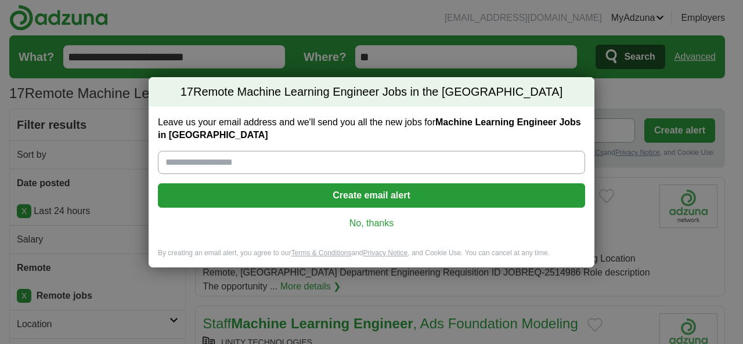 The image size is (743, 344). I want to click on a: Privacy Notice, so click(385, 253).